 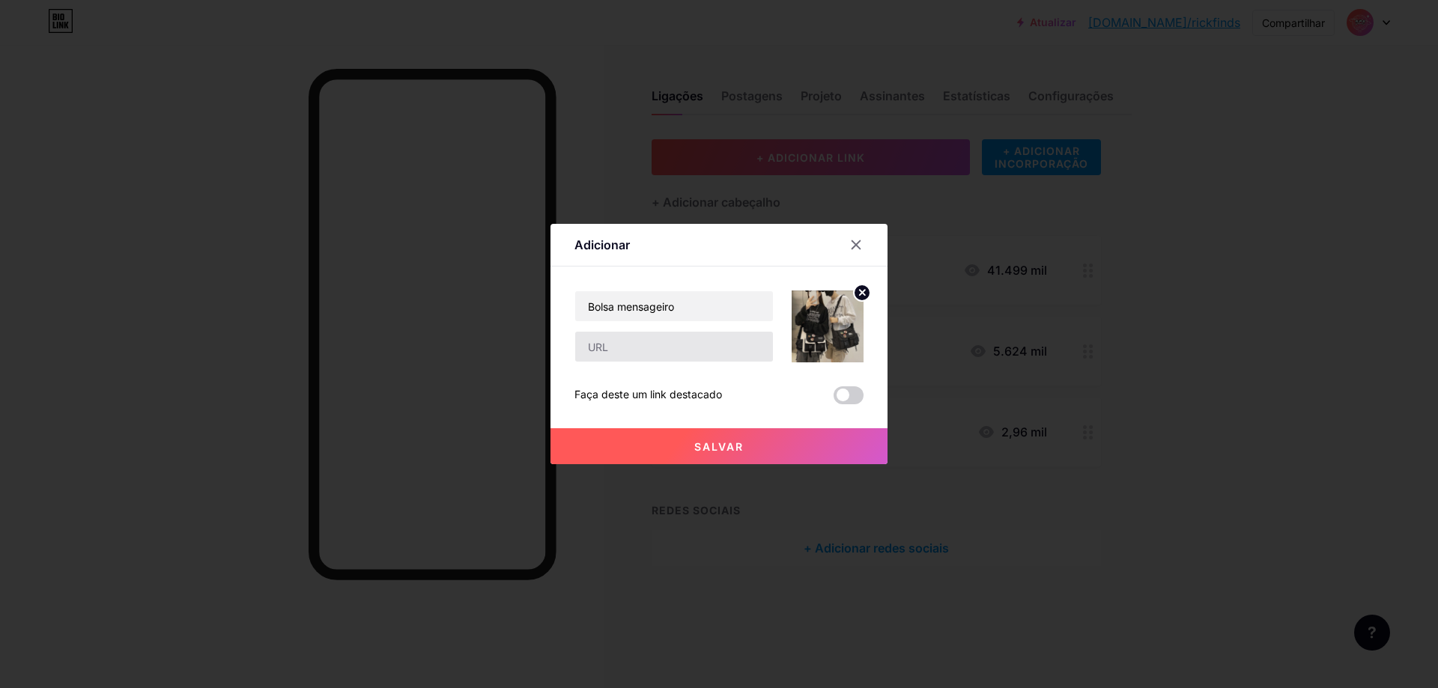 I want to click on input: Título, so click(x=674, y=306).